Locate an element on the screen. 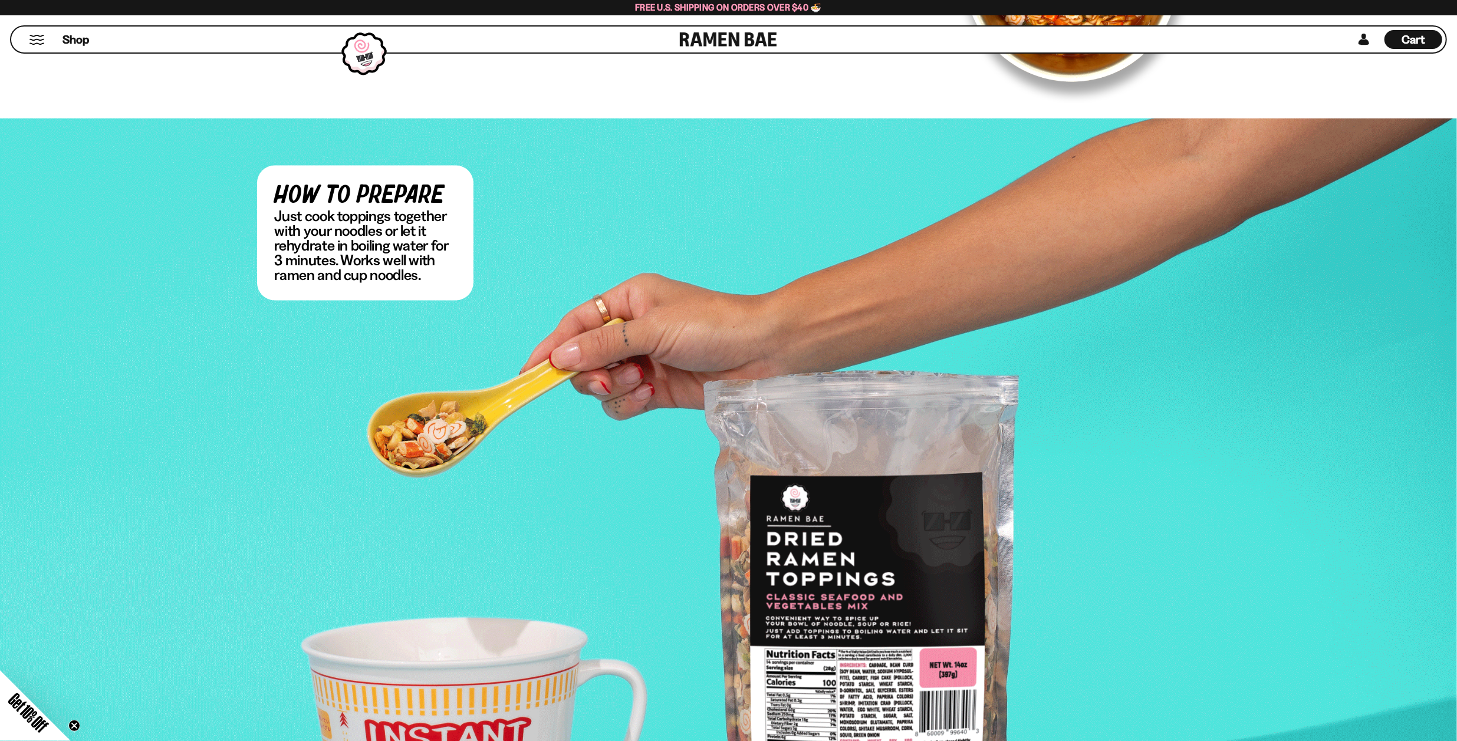 The image size is (1457, 741). span: Shop is located at coordinates (75, 40).